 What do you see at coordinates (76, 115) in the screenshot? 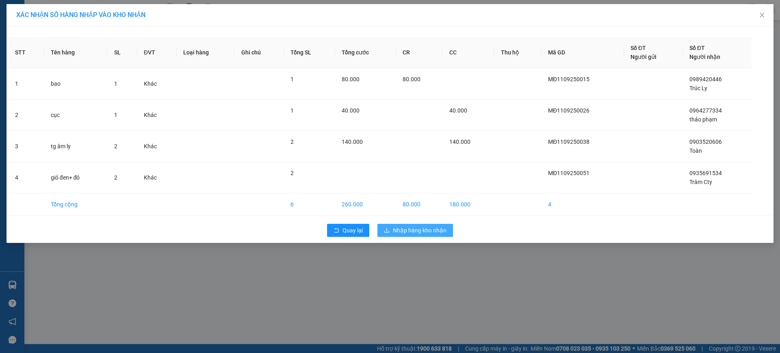
I see `td: cục` at bounding box center [76, 115].